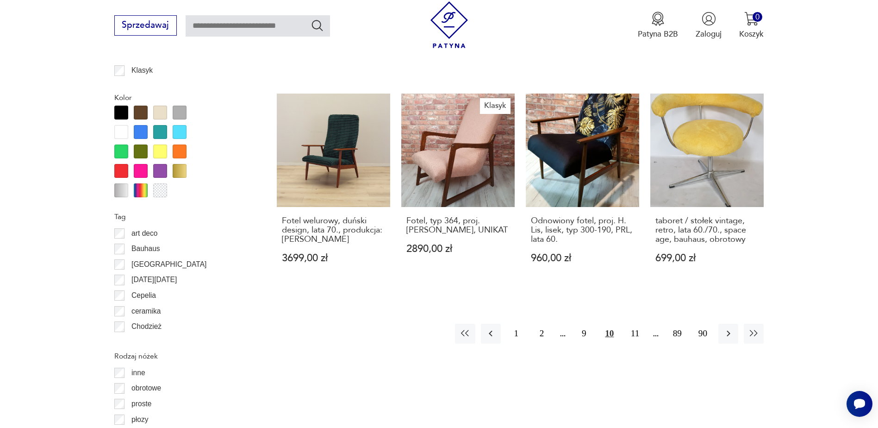 This screenshot has width=878, height=428. I want to click on p: Koszyk, so click(751, 34).